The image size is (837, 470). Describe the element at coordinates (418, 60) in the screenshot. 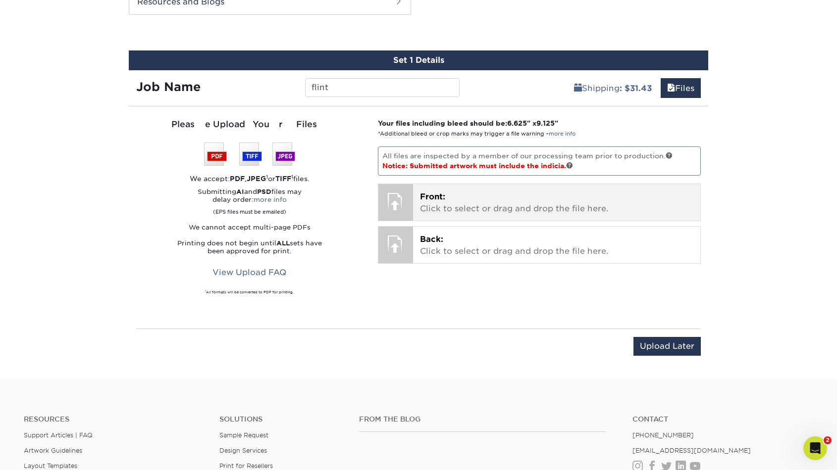

I see `div: Set 1 Details` at that location.